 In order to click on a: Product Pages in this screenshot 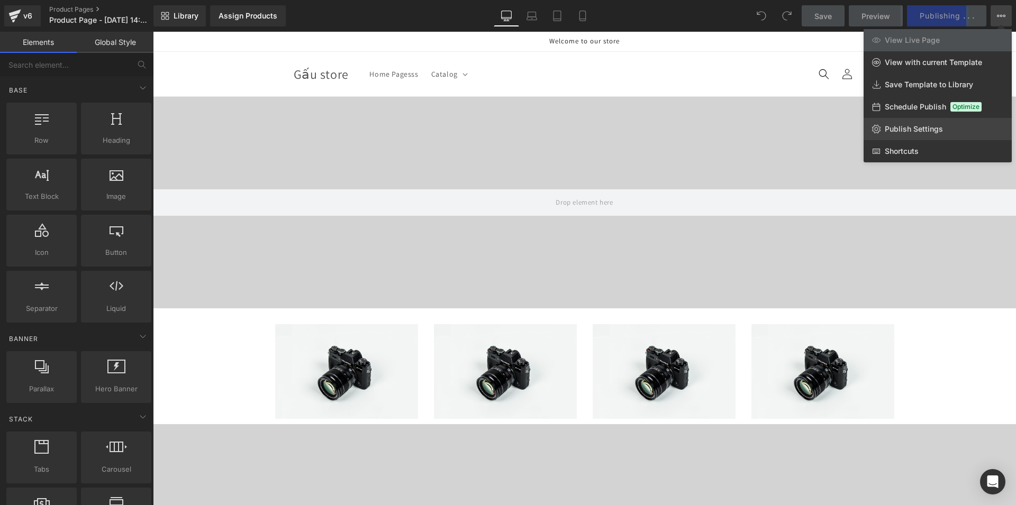, I will do `click(110, 10)`.